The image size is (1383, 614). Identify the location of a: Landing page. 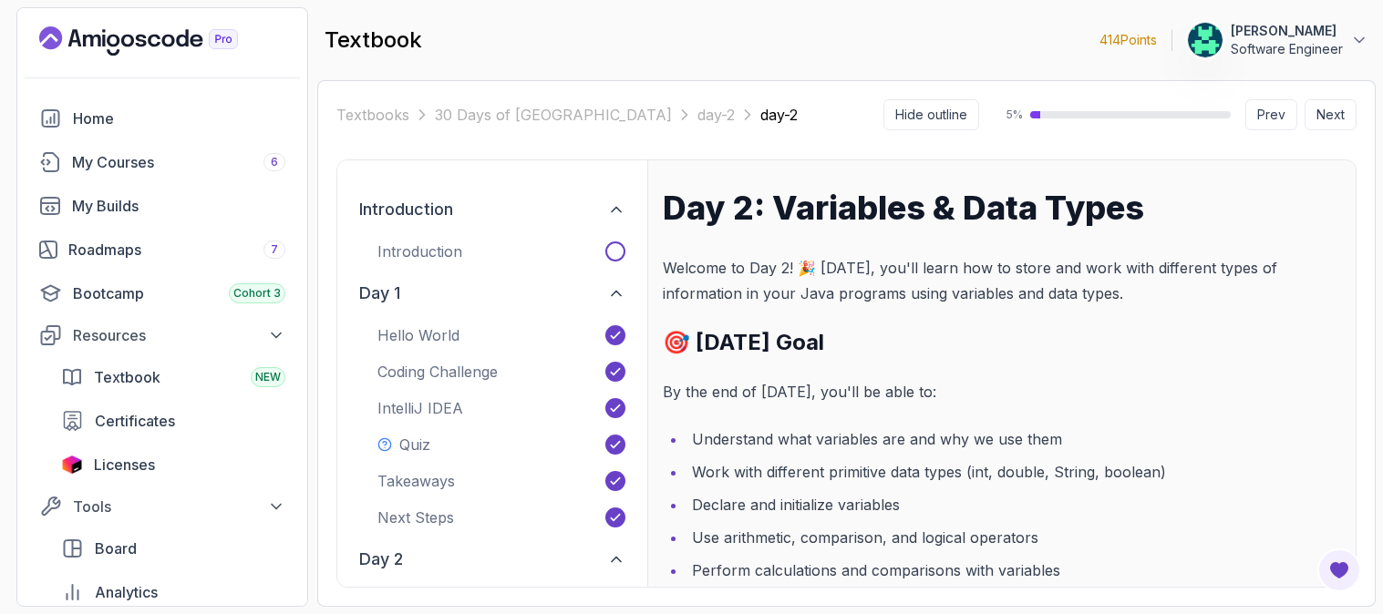
(160, 41).